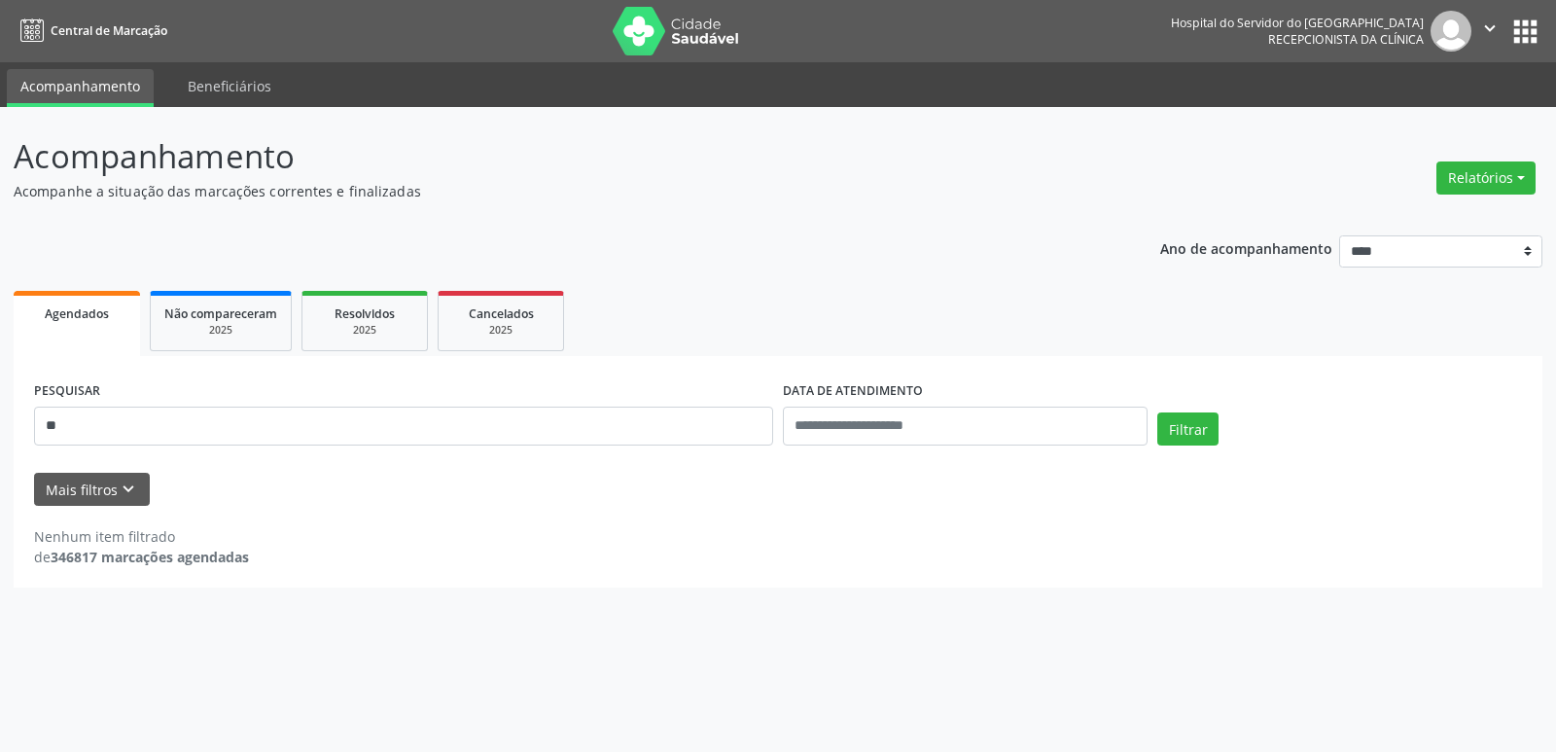 This screenshot has height=752, width=1556. What do you see at coordinates (1346, 39) in the screenshot?
I see `span: Recepcionista da clínica` at bounding box center [1346, 39].